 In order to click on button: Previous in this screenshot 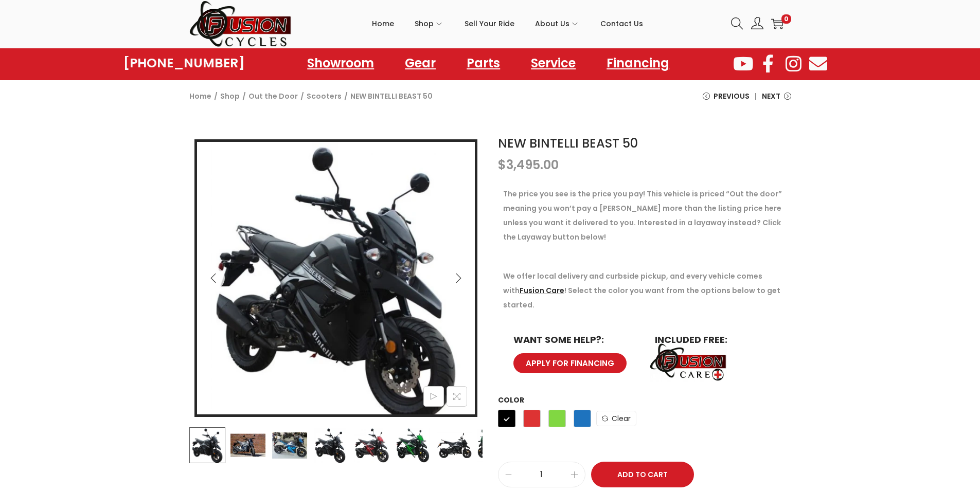, I will do `click(213, 278)`.